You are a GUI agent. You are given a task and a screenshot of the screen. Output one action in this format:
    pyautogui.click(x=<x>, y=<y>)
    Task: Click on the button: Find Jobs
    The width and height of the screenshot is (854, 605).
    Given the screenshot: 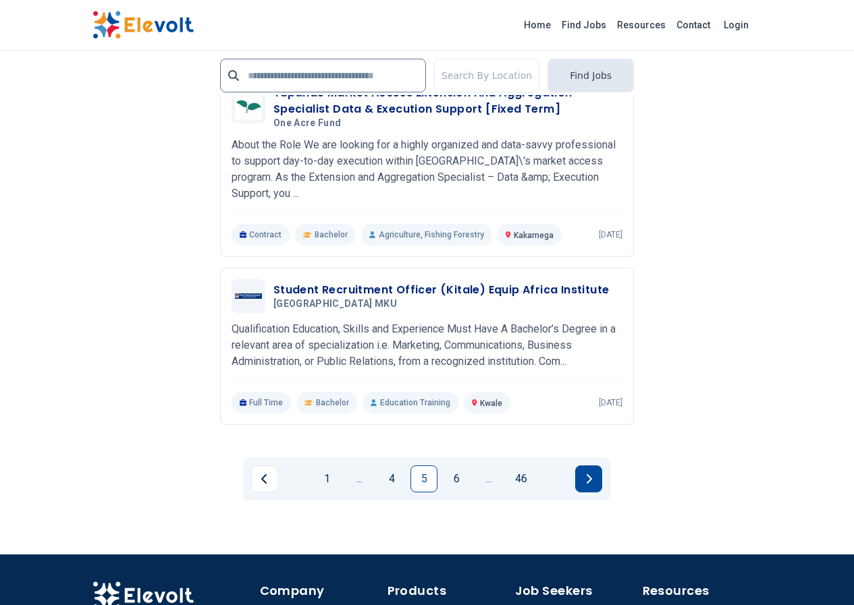 What is the action you would take?
    pyautogui.click(x=590, y=76)
    